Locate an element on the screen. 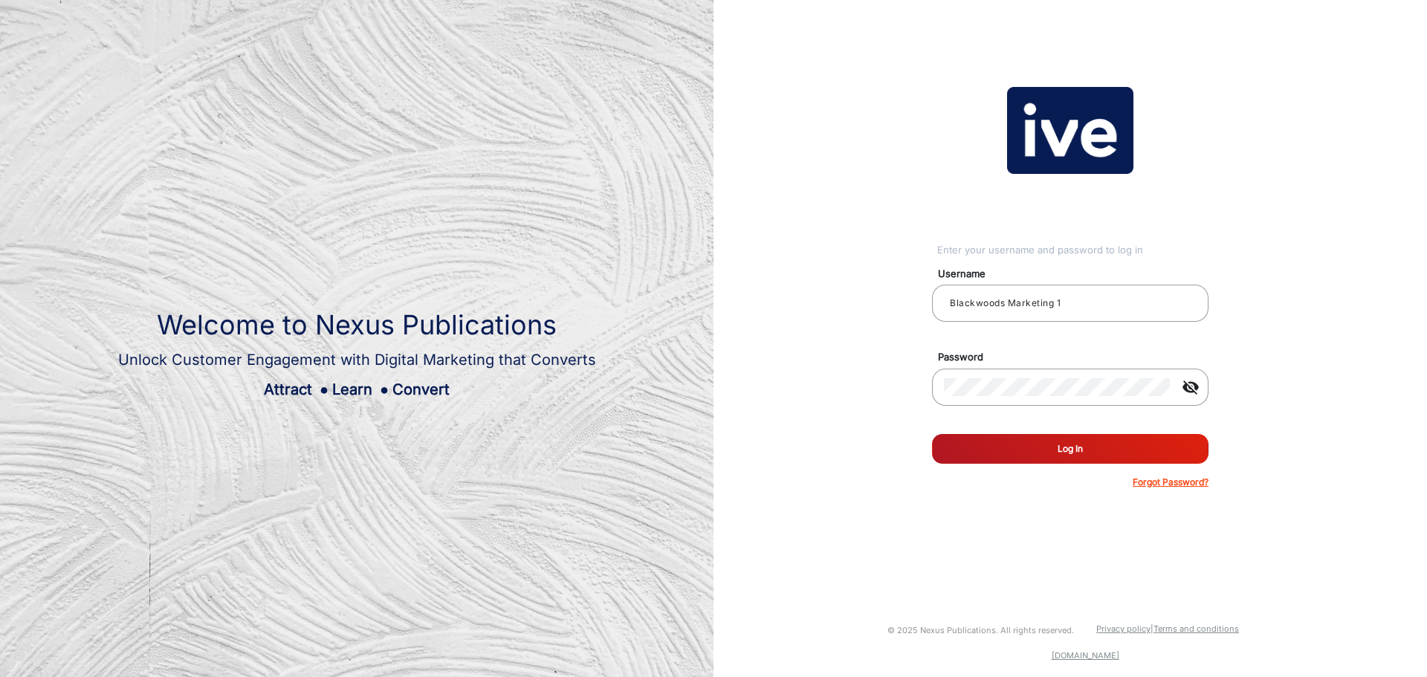  small: © 2025 Nexus Publications. All rights reserved. is located at coordinates (981, 630).